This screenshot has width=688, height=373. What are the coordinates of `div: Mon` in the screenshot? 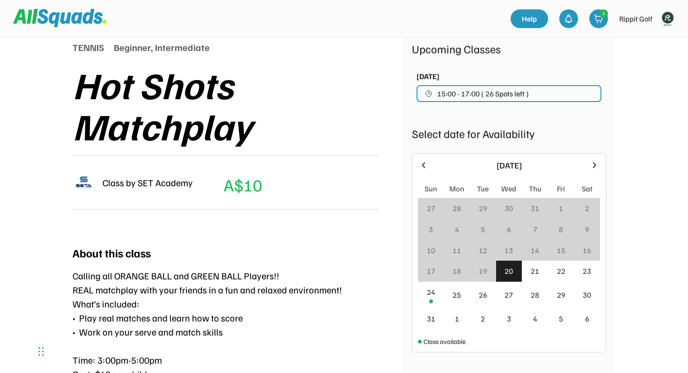 It's located at (457, 189).